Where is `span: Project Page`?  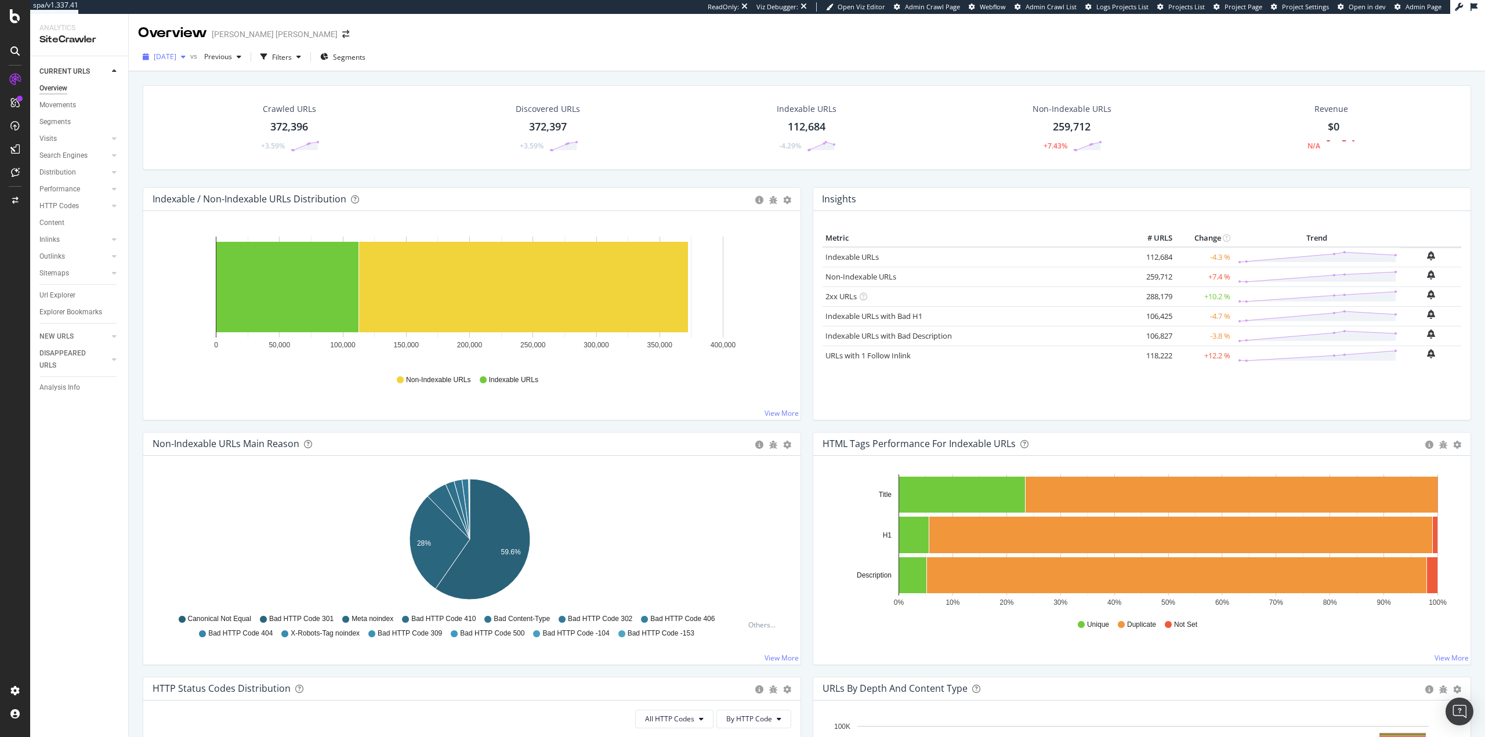 span: Project Page is located at coordinates (1243, 6).